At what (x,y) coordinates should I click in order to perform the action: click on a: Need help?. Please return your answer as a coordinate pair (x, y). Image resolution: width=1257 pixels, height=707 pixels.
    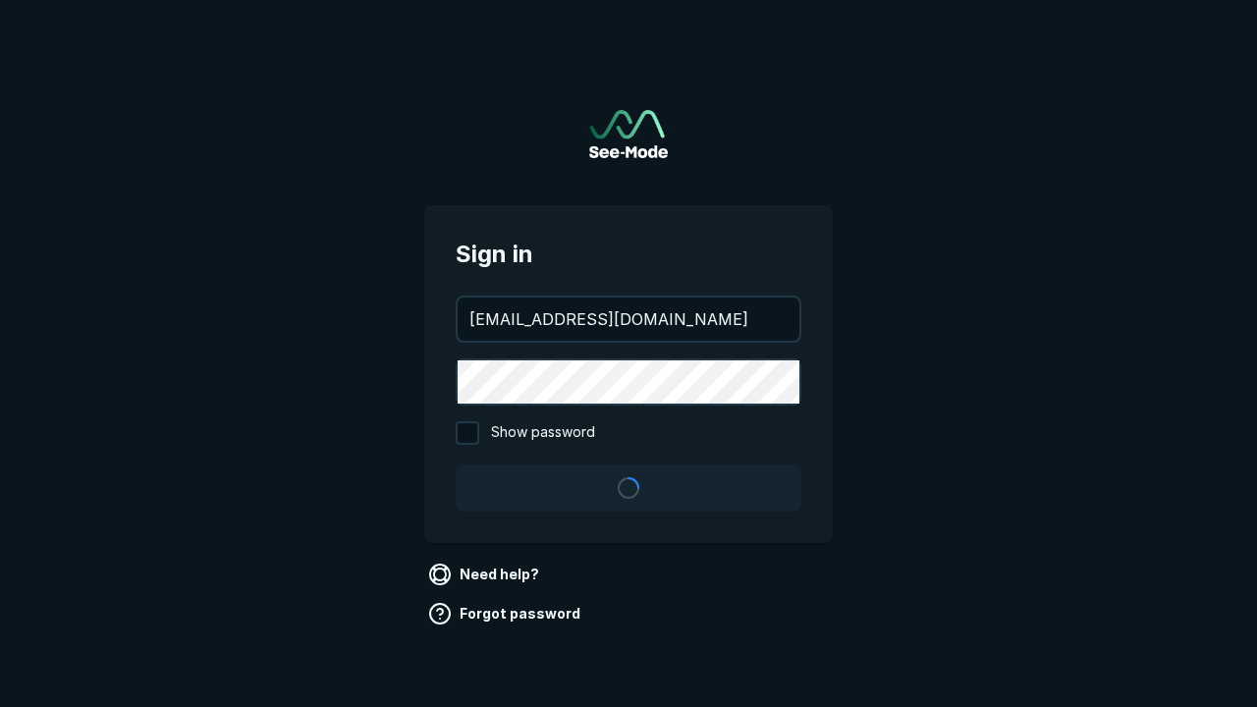
    Looking at the image, I should click on (485, 574).